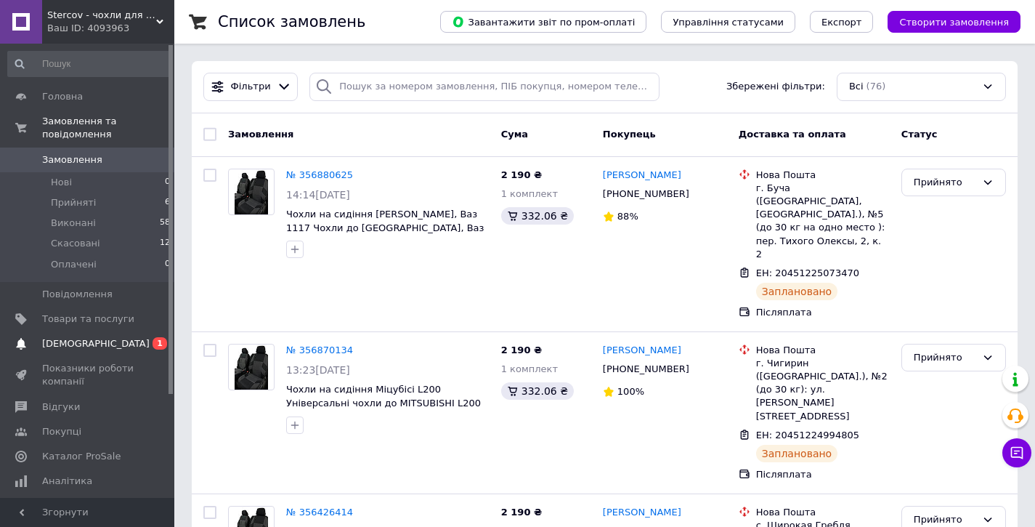 This screenshot has height=527, width=1035. I want to click on span: ЕН: 20451224994805, so click(808, 434).